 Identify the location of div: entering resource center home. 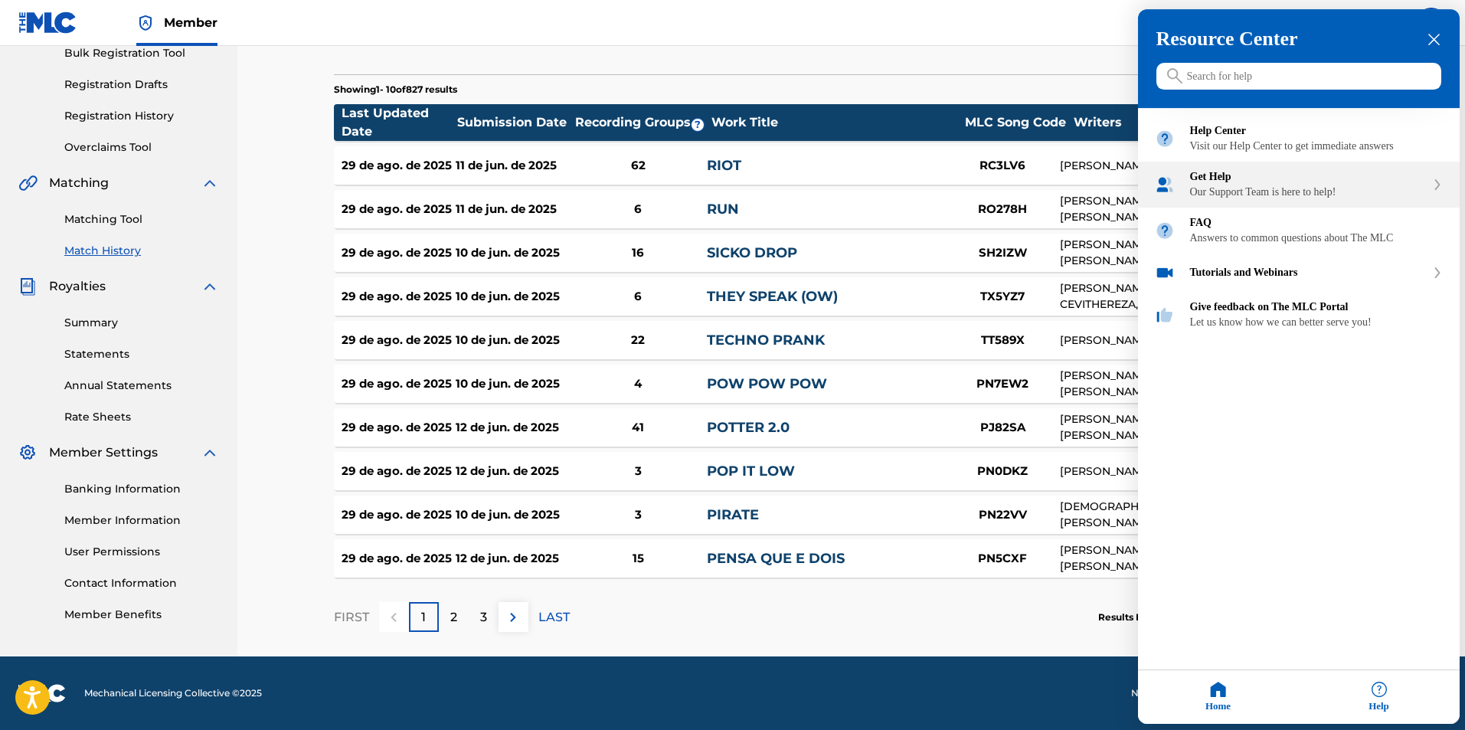
(1299, 224).